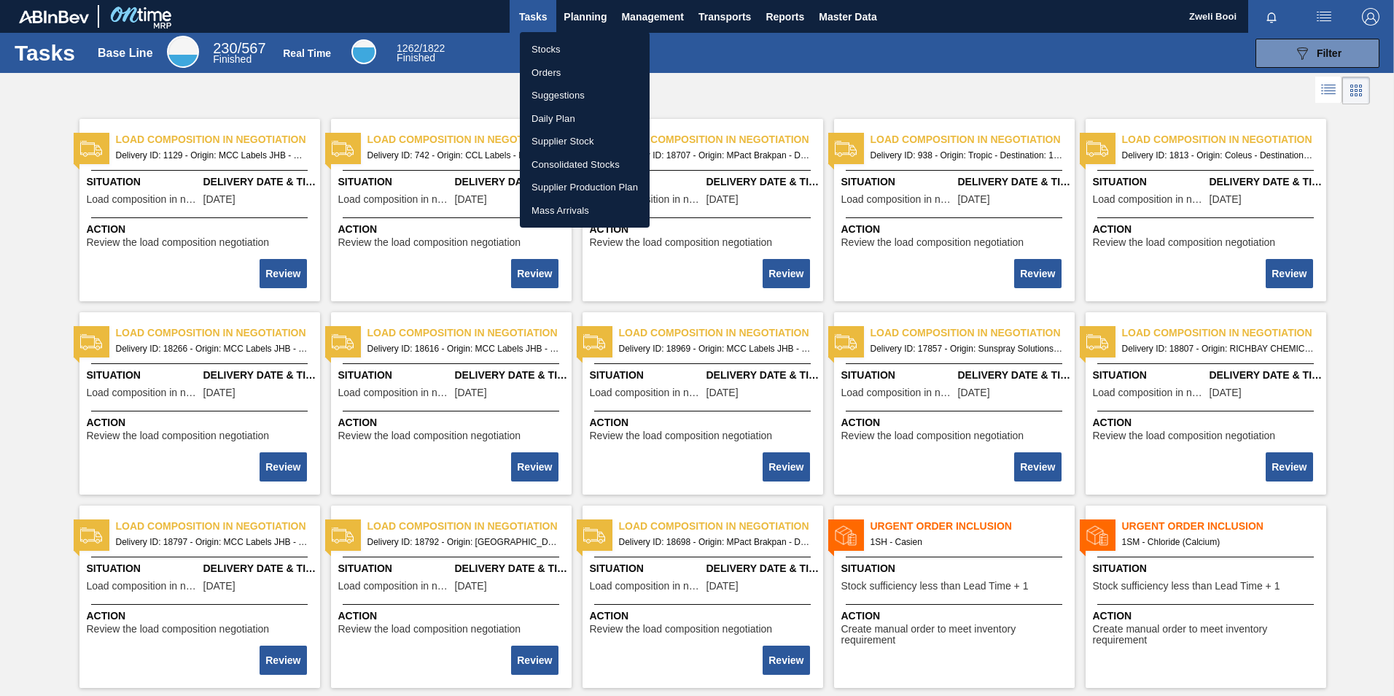 The image size is (1394, 696). What do you see at coordinates (585, 73) in the screenshot?
I see `li: Orders` at bounding box center [585, 73].